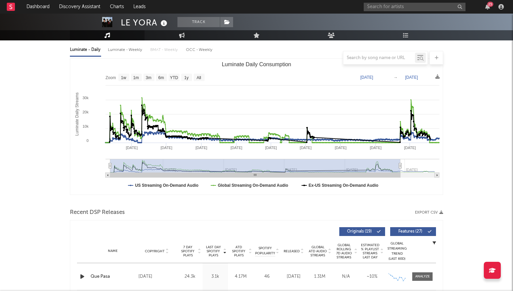  I want to click on text: Luminate Daily Streams, so click(77, 114).